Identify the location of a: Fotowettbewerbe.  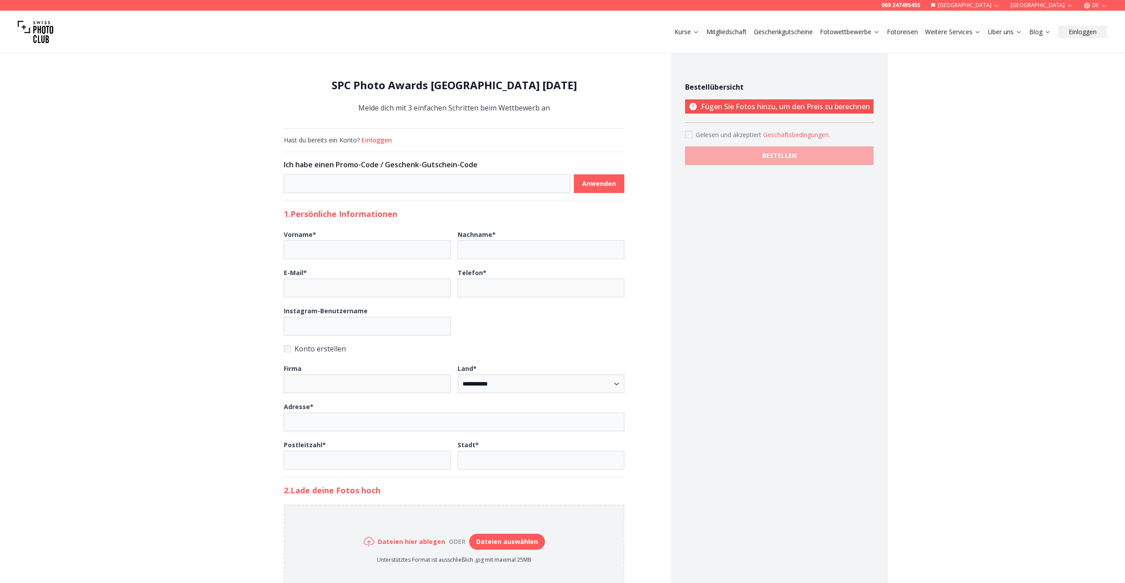
(850, 32).